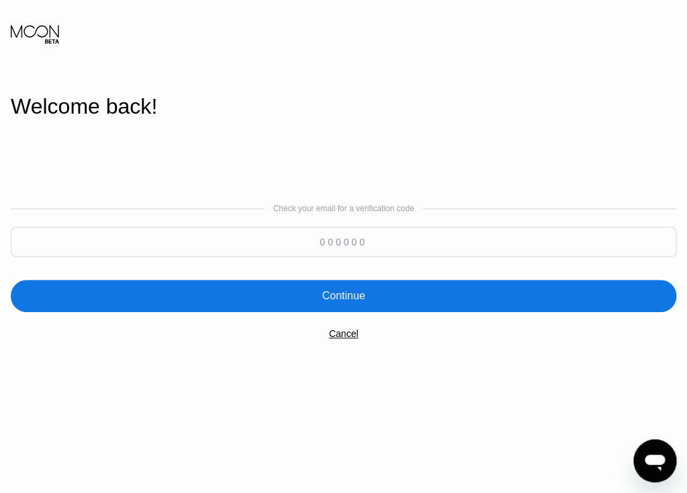 The height and width of the screenshot is (493, 687). I want to click on div: Continue, so click(343, 296).